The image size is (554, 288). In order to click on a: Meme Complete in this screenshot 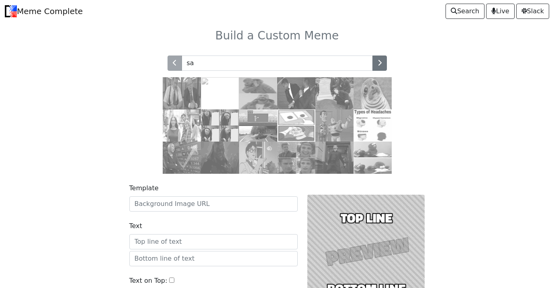, I will do `click(44, 11)`.